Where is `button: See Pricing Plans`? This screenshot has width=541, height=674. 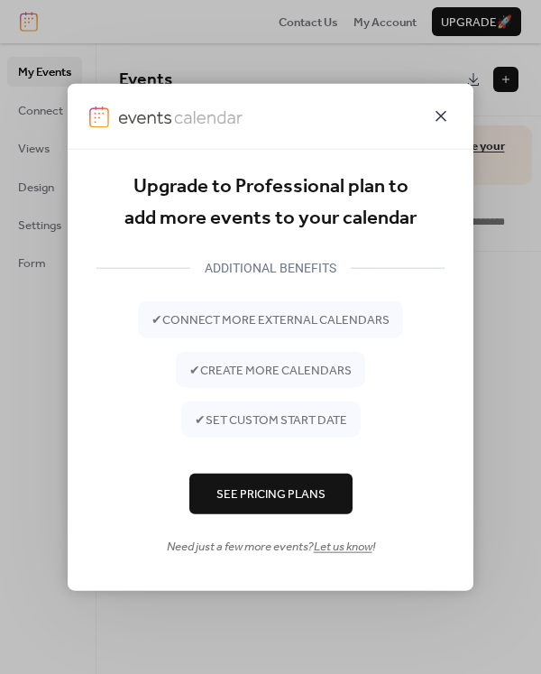 button: See Pricing Plans is located at coordinates (271, 494).